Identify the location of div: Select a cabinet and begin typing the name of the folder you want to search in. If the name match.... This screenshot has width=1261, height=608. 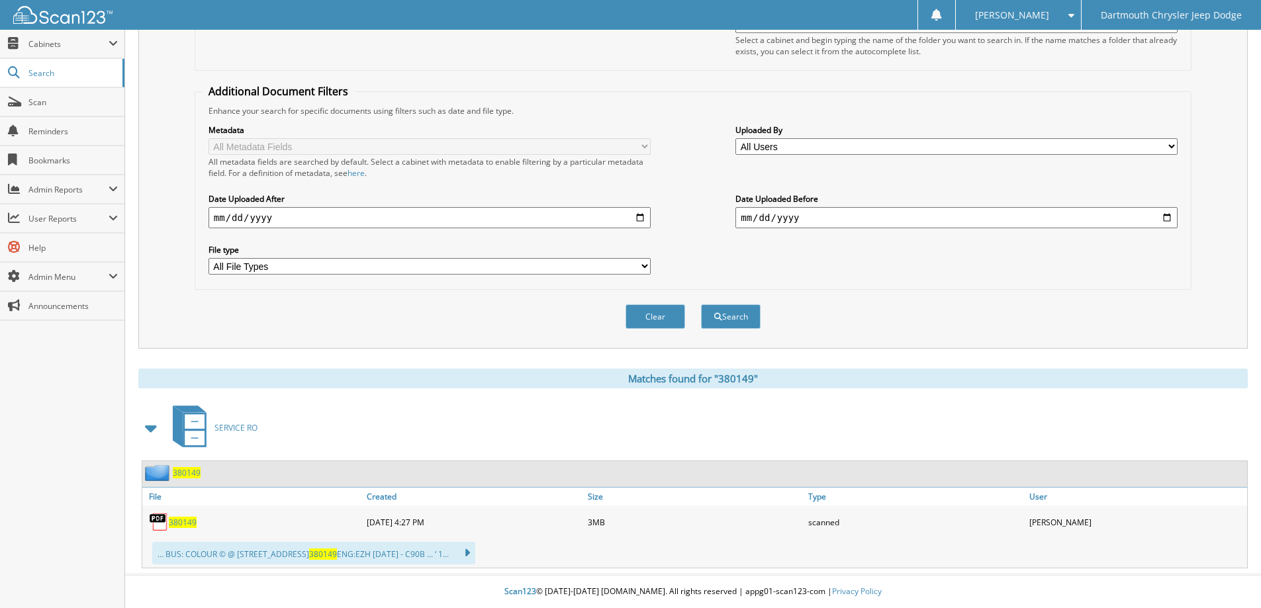
(956, 46).